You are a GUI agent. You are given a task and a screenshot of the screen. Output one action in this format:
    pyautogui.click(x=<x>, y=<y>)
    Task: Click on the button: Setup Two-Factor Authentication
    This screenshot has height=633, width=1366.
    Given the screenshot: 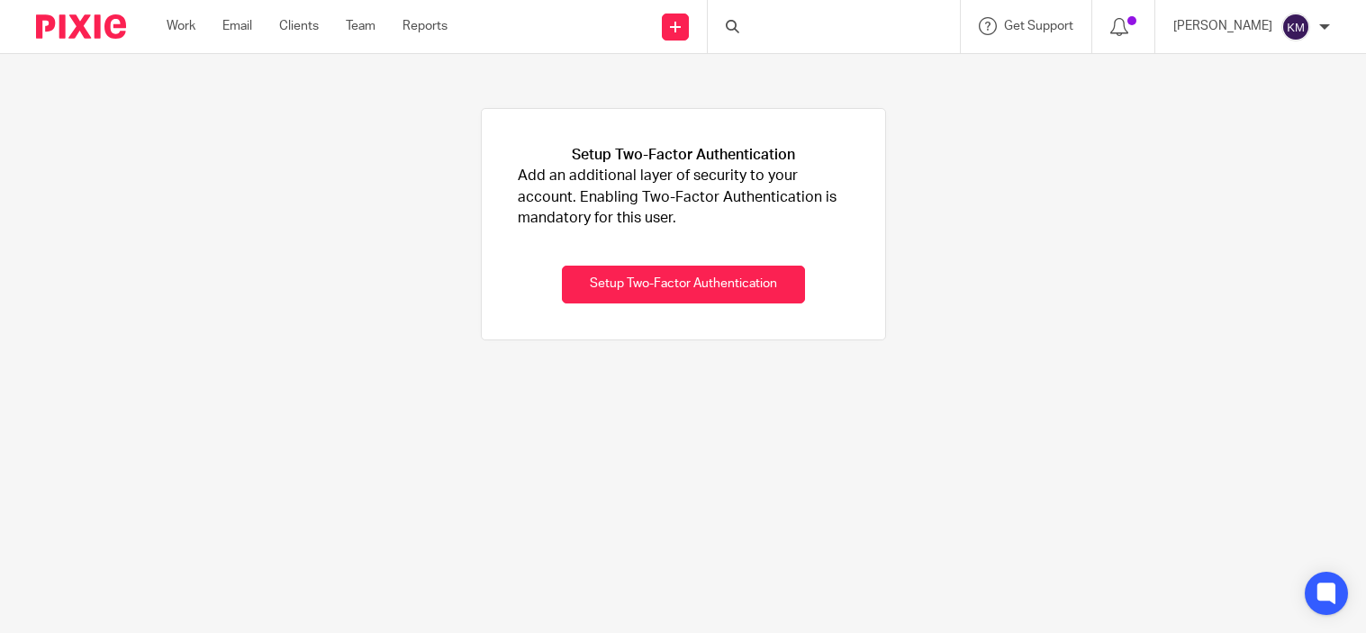 What is the action you would take?
    pyautogui.click(x=683, y=284)
    